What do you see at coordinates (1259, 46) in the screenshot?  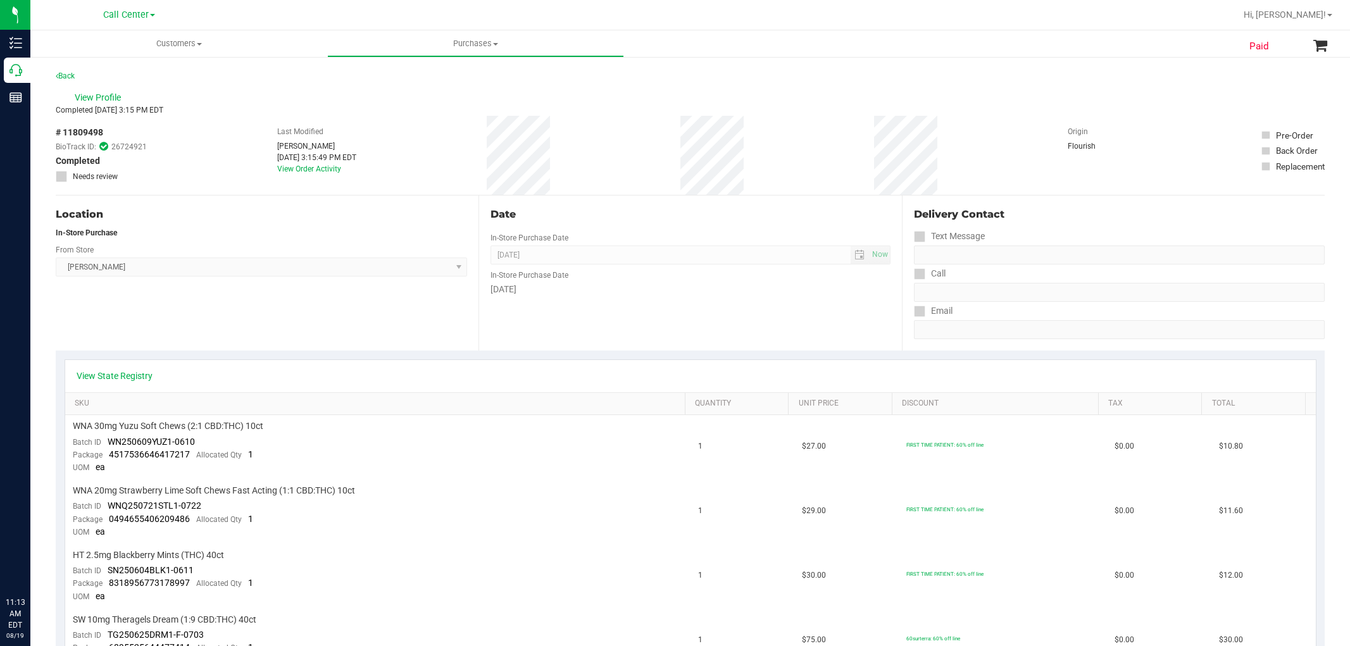 I see `span: Paid` at bounding box center [1259, 46].